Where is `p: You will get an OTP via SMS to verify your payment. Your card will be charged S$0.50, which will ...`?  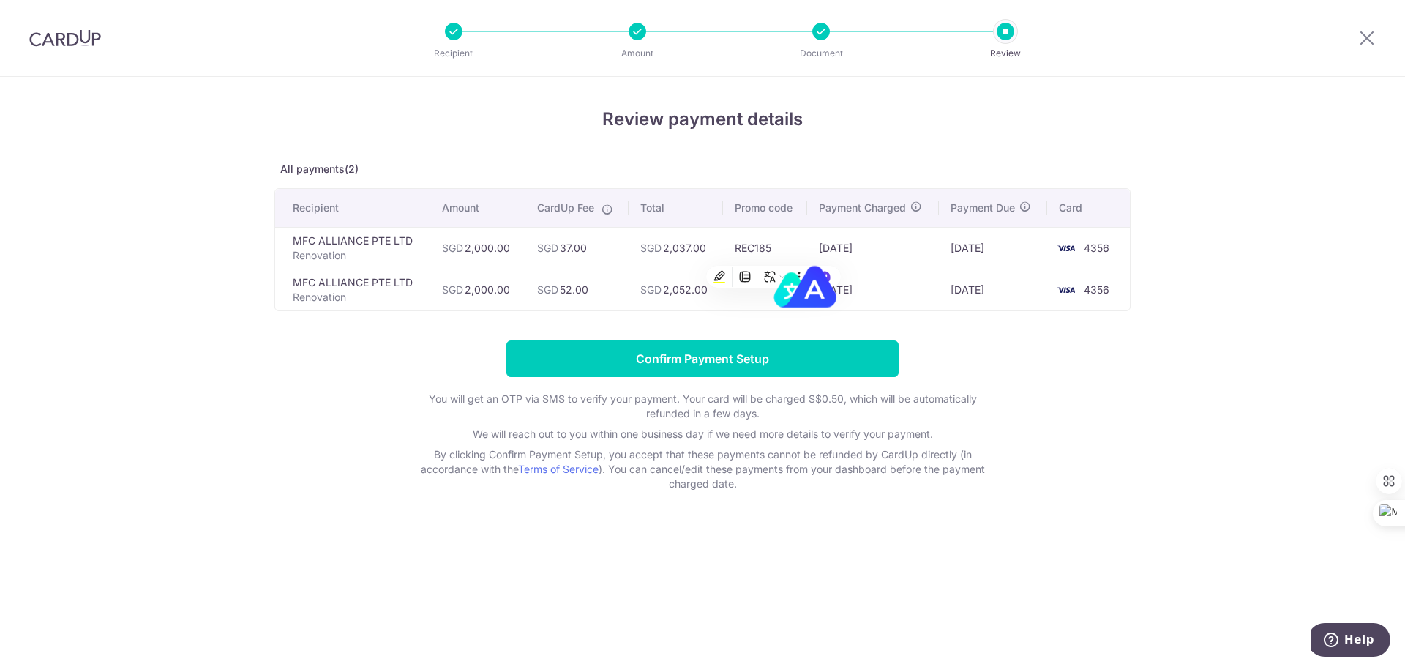
p: You will get an OTP via SMS to verify your payment. Your card will be charged S$0.50, which will ... is located at coordinates (702, 406).